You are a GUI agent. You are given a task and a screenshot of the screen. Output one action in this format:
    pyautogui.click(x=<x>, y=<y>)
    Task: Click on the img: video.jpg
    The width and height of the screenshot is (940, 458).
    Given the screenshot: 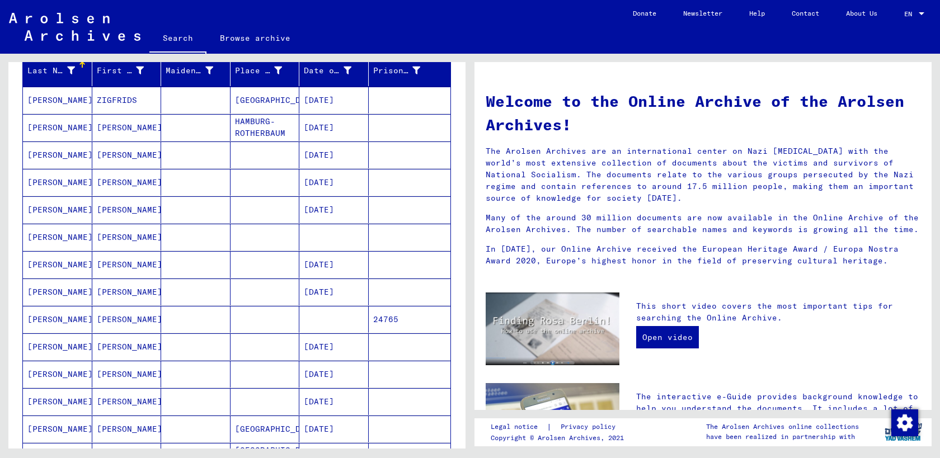 What is the action you would take?
    pyautogui.click(x=552, y=329)
    